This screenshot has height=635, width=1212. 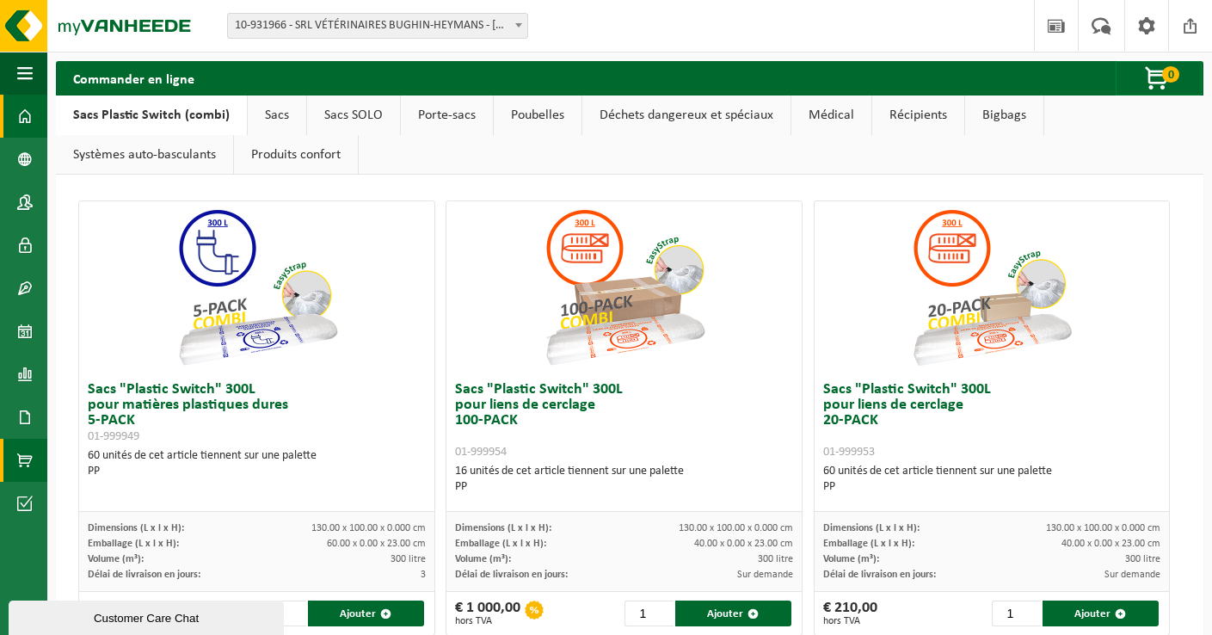 What do you see at coordinates (624, 421) in the screenshot?
I see `h3: Sacs "Plastic Switch" 300L pour liens de cerclage 100-PACK` at bounding box center [624, 421].